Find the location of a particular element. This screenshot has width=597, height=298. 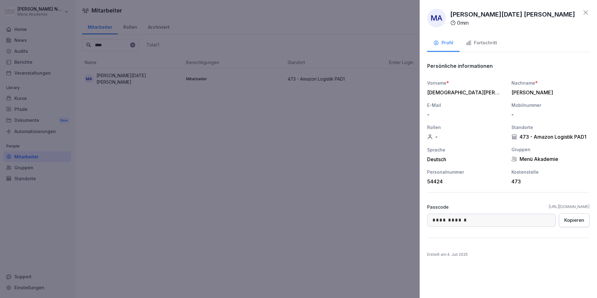

div: Nachname is located at coordinates (551, 83).